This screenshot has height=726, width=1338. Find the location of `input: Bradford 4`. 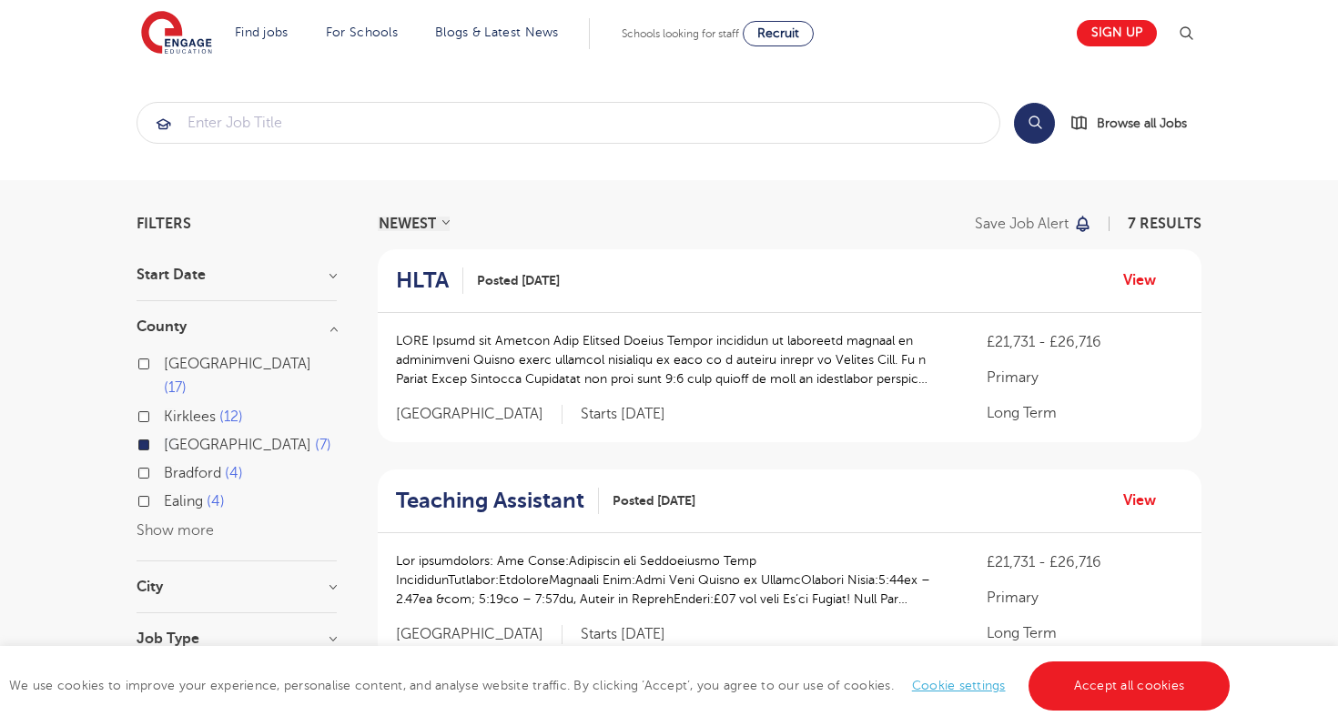

input: Bradford 4 is located at coordinates (169, 471).